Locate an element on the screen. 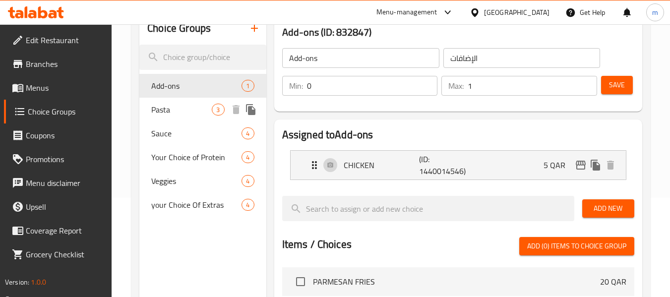 Image resolution: width=670 pixels, height=297 pixels. a: Edit Restaurant is located at coordinates (58, 40).